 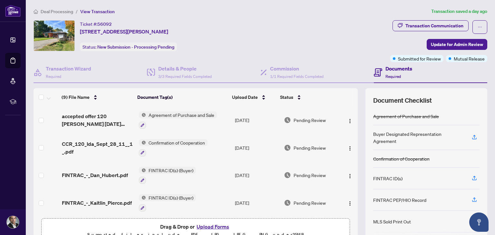 I want to click on article: Transaction saved a day ago, so click(x=459, y=11).